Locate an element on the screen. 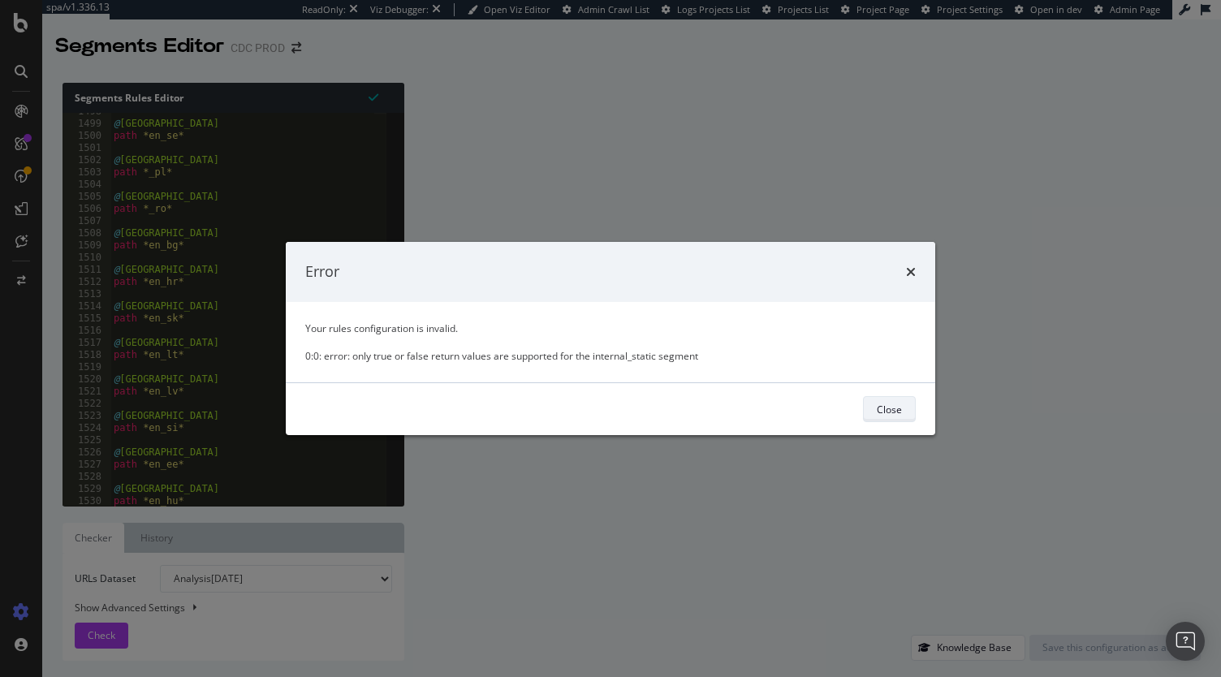  button: Close is located at coordinates (889, 409).